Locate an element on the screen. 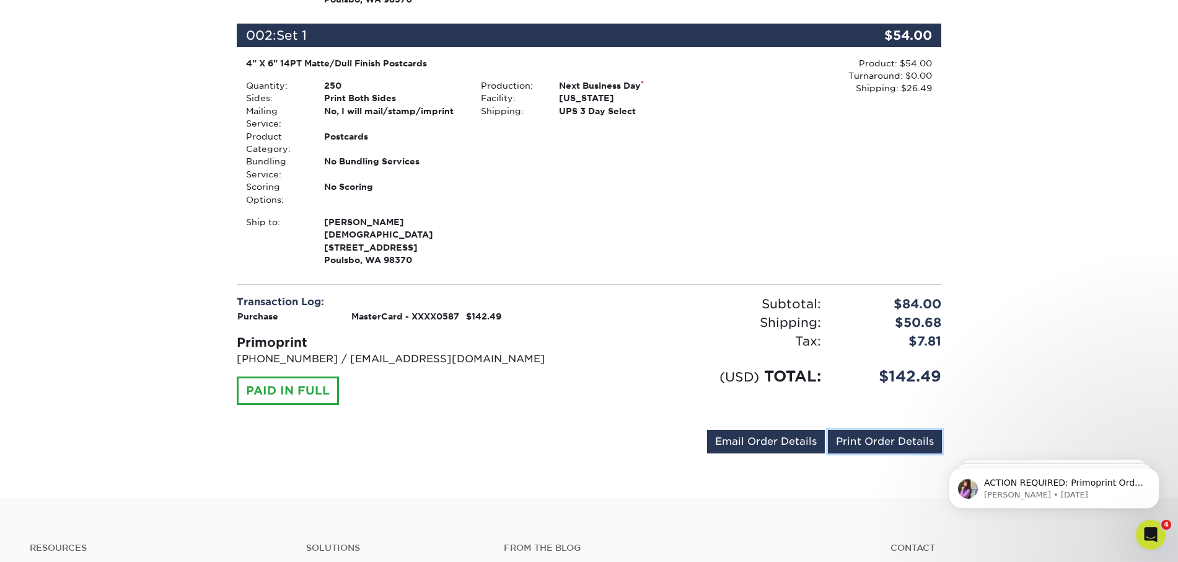  small: (USD) is located at coordinates (740, 376).